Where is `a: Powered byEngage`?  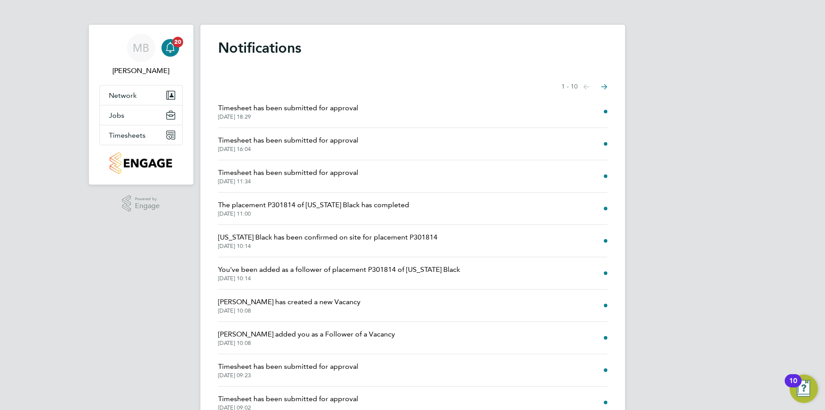
a: Powered byEngage is located at coordinates (141, 204).